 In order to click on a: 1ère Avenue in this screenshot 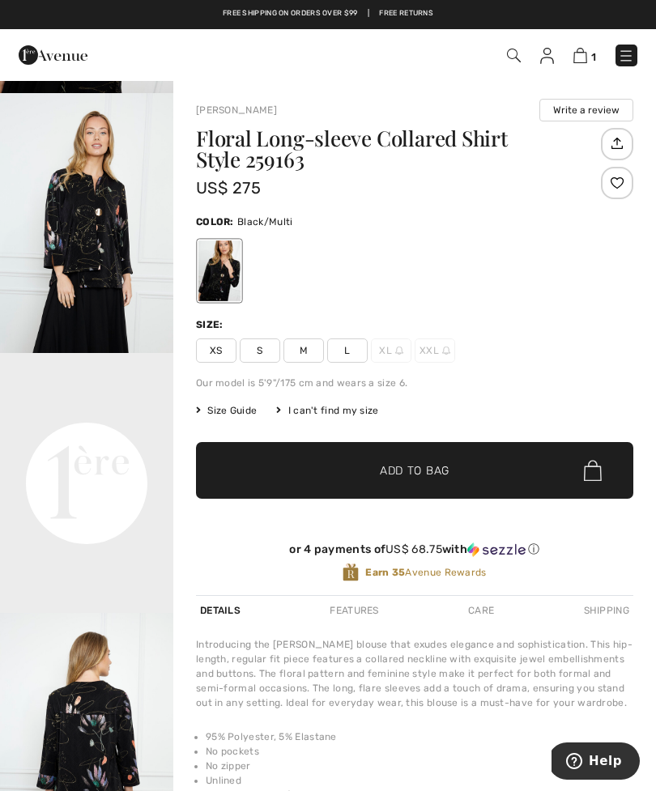, I will do `click(53, 53)`.